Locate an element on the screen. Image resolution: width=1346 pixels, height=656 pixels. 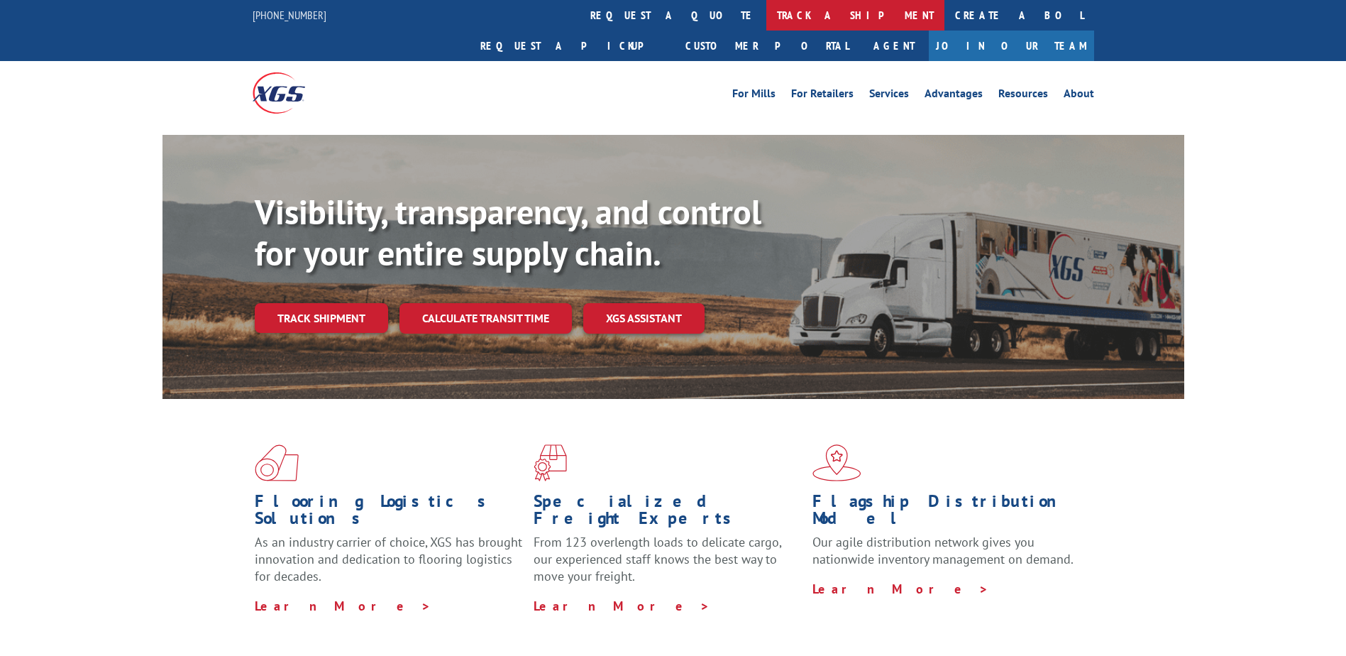
a: XGS ASSISTANT is located at coordinates (644, 318).